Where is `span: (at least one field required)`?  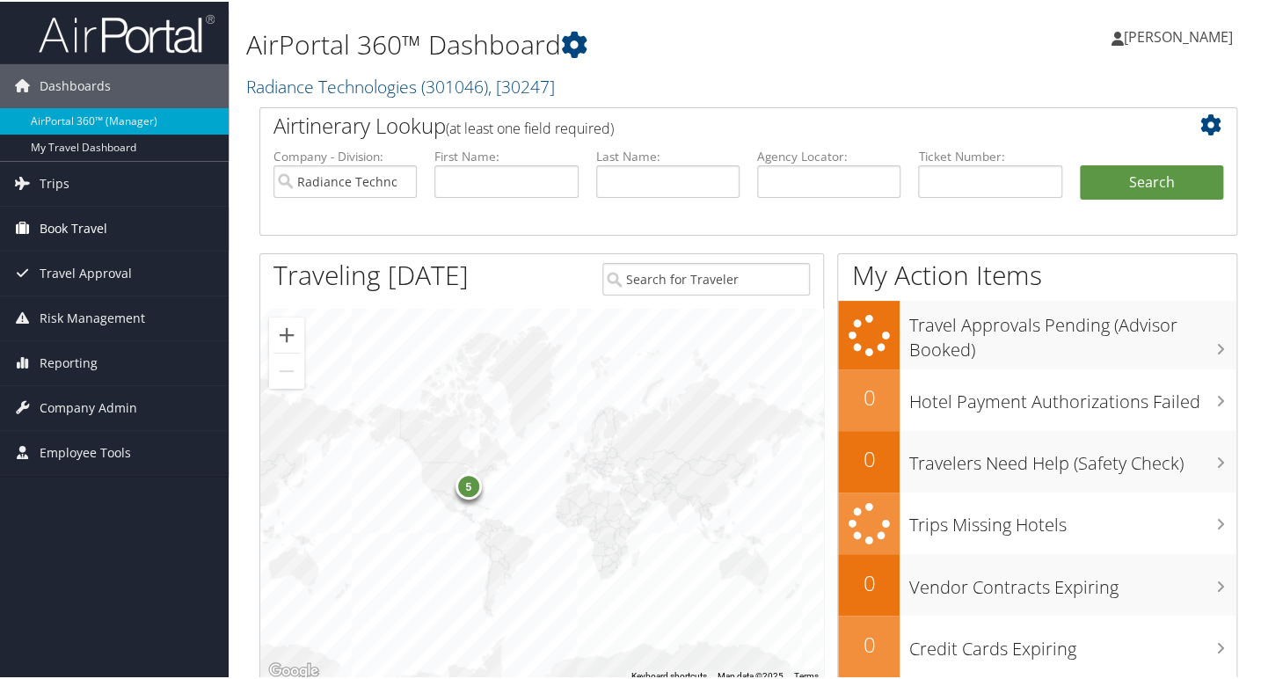 span: (at least one field required) is located at coordinates (529, 127).